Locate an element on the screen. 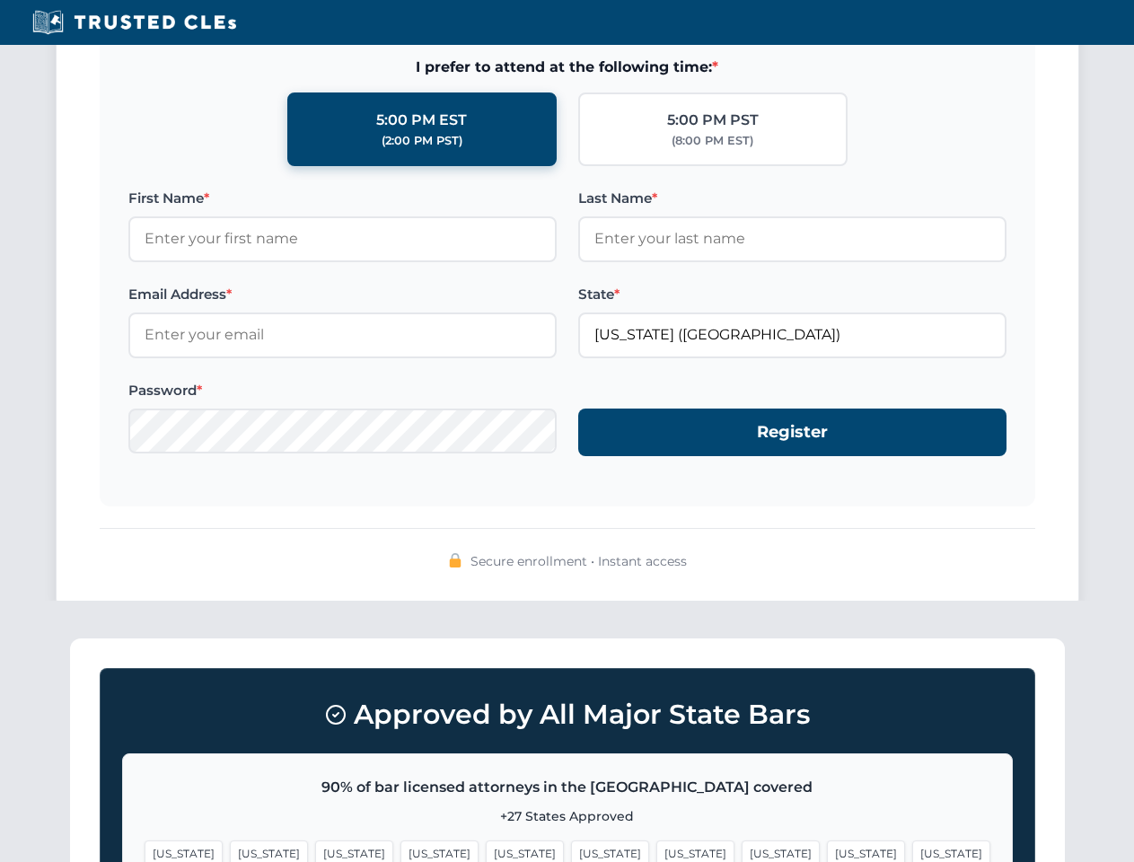  input: Florida (FL) is located at coordinates (792, 335).